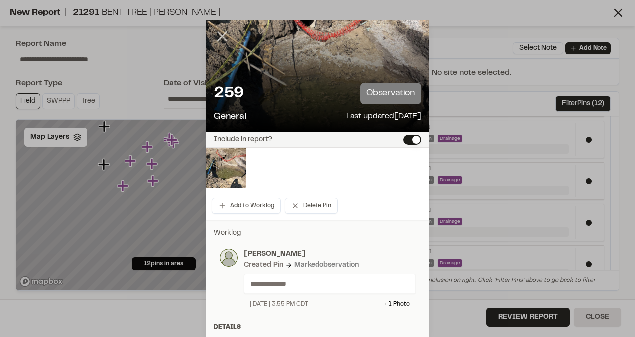  Describe the element at coordinates (229, 94) in the screenshot. I see `p: 259` at that location.